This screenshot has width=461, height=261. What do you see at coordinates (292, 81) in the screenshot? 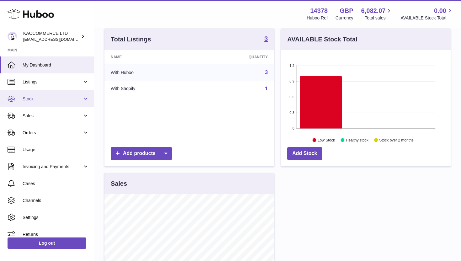
I see `text: 0.9` at bounding box center [292, 81].